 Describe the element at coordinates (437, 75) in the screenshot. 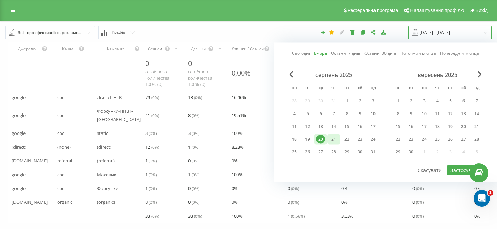

I see `div: вересень 2025` at that location.